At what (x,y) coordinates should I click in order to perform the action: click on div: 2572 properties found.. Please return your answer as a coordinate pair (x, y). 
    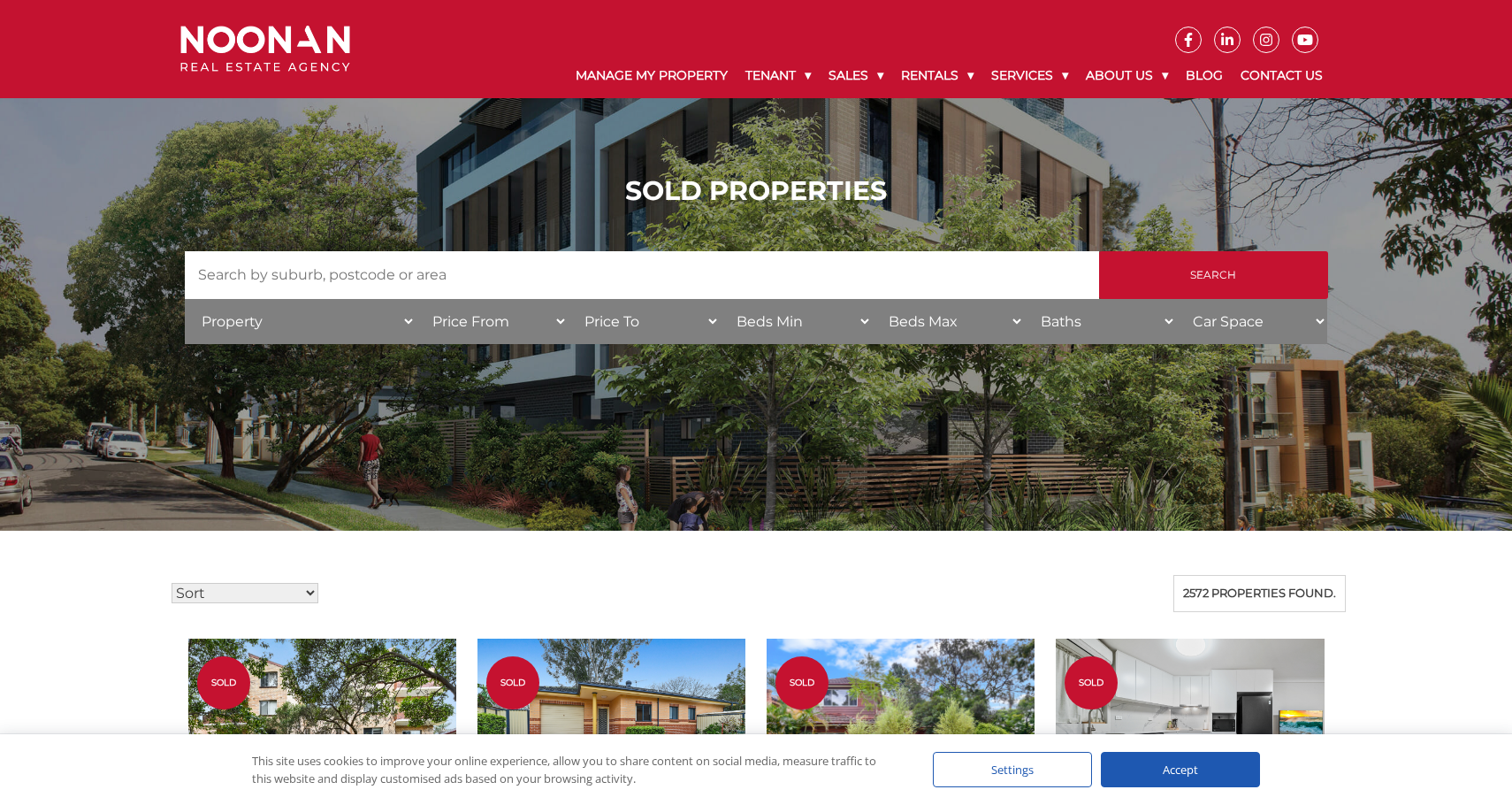
    Looking at the image, I should click on (1259, 593).